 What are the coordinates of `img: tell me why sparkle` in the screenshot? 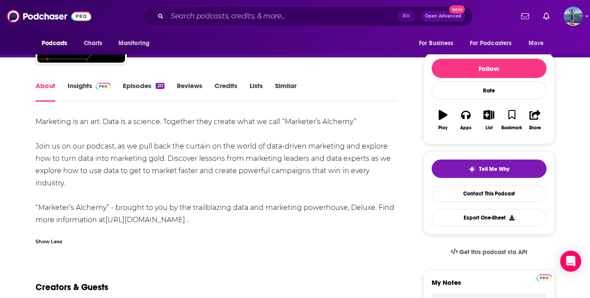 It's located at (472, 169).